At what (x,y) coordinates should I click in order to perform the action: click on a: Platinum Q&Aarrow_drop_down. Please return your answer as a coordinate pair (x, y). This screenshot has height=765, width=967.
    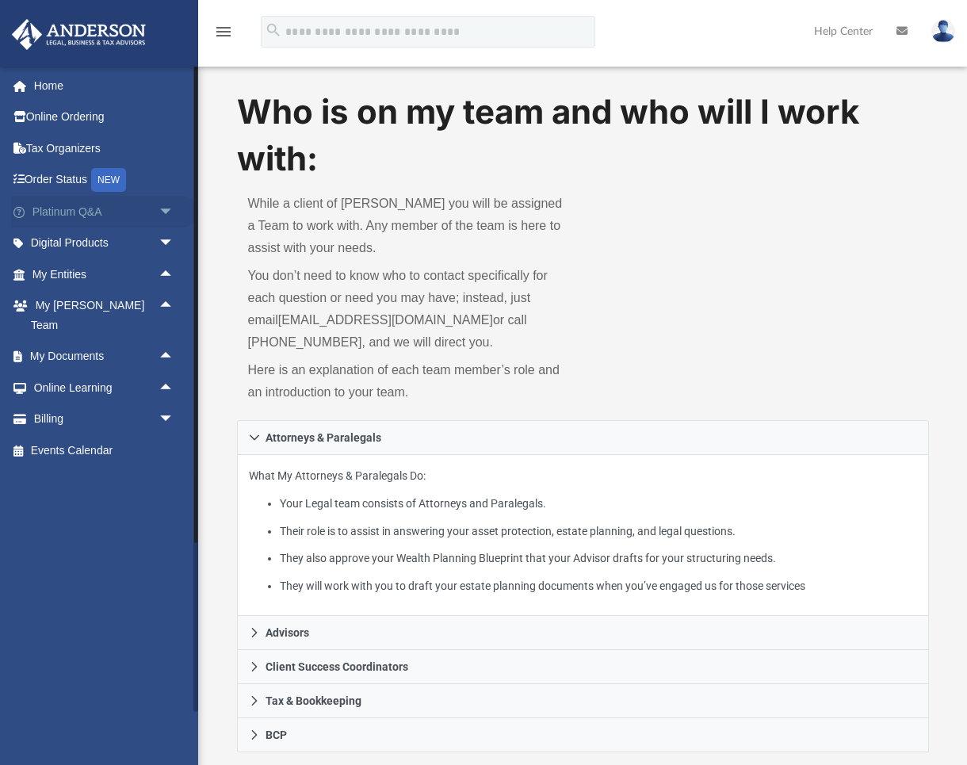
    Looking at the image, I should click on (105, 212).